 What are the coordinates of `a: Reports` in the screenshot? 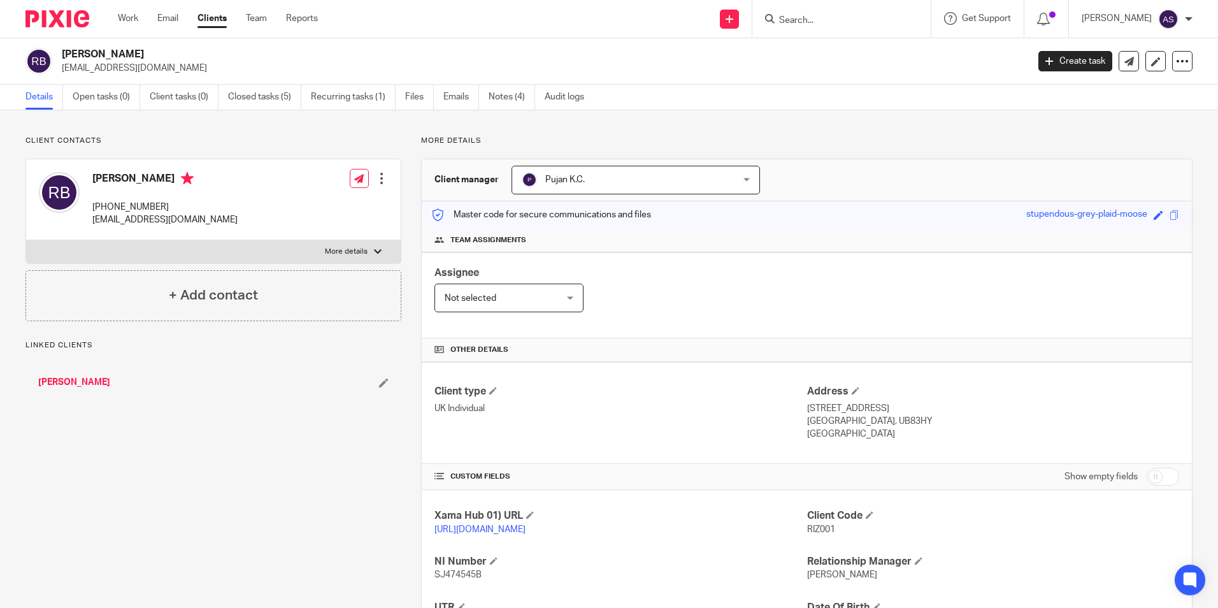 It's located at (302, 18).